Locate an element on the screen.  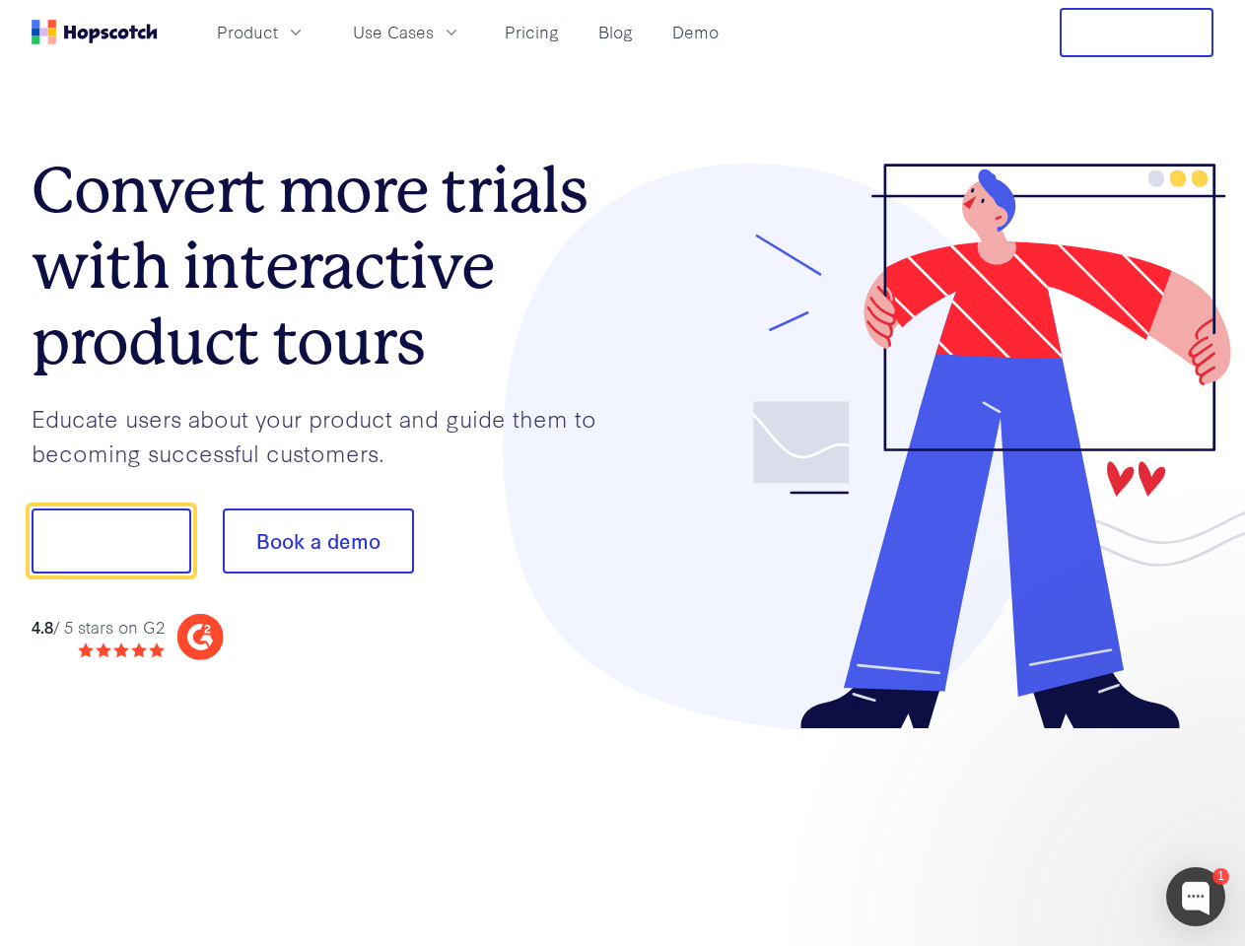
h1: Convert more trials with interactive product tours is located at coordinates (327, 266).